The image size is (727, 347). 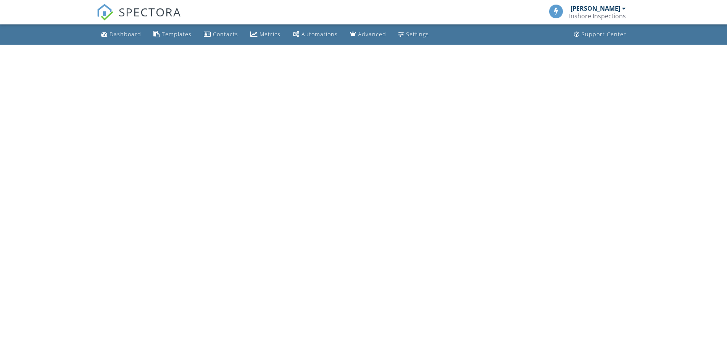 I want to click on div: Dashboard, so click(x=125, y=34).